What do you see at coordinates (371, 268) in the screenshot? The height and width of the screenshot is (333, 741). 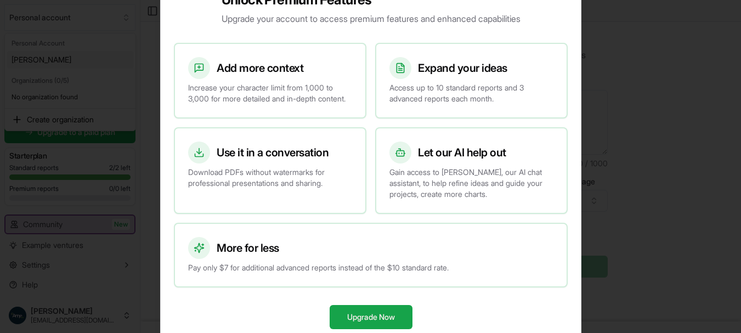 I see `p: Pay only $7 for additional advanced reports instead of the $10 standard rate.` at bounding box center [371, 268].